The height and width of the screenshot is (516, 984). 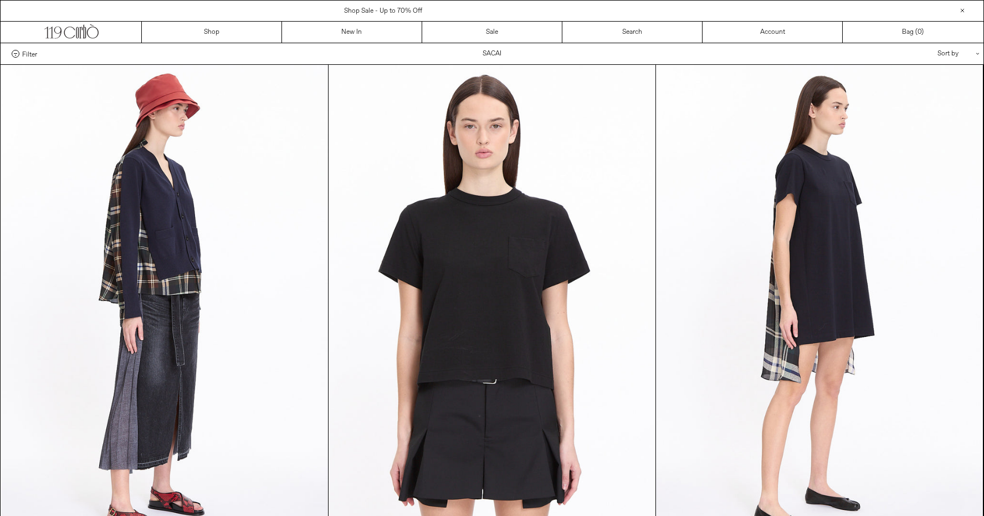 What do you see at coordinates (923, 54) in the screenshot?
I see `div: Sort by` at bounding box center [923, 54].